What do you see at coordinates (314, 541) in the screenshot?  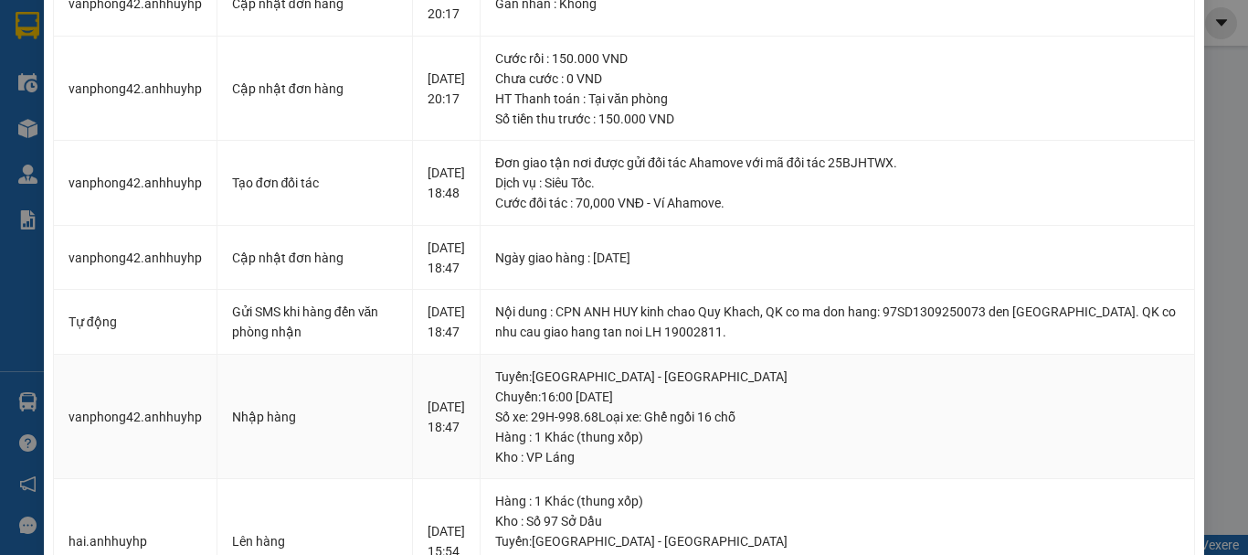 I see `div: Lên hàng` at bounding box center [314, 541].